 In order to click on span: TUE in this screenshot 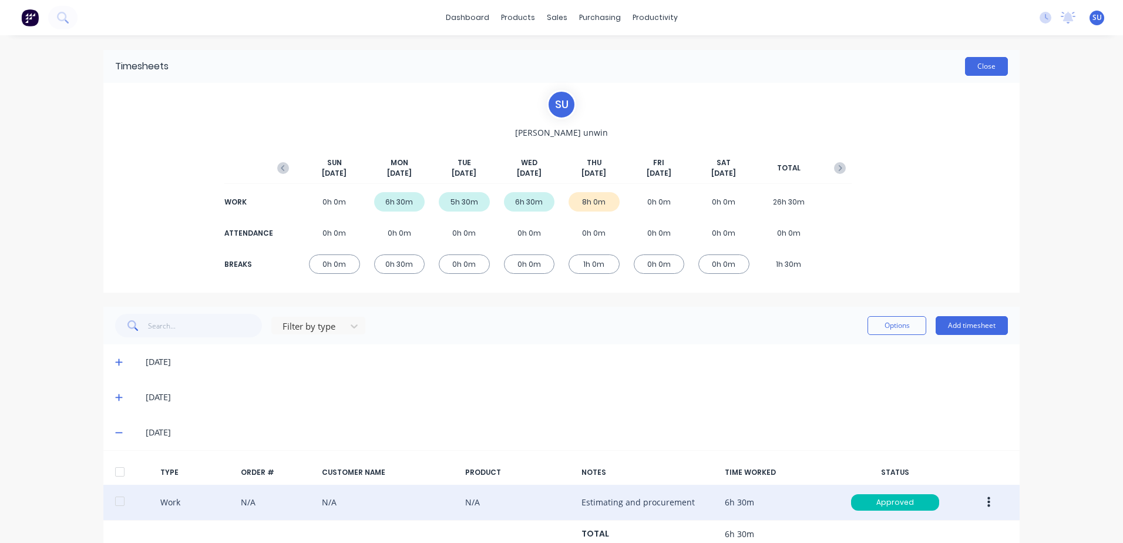, I will do `click(464, 163)`.